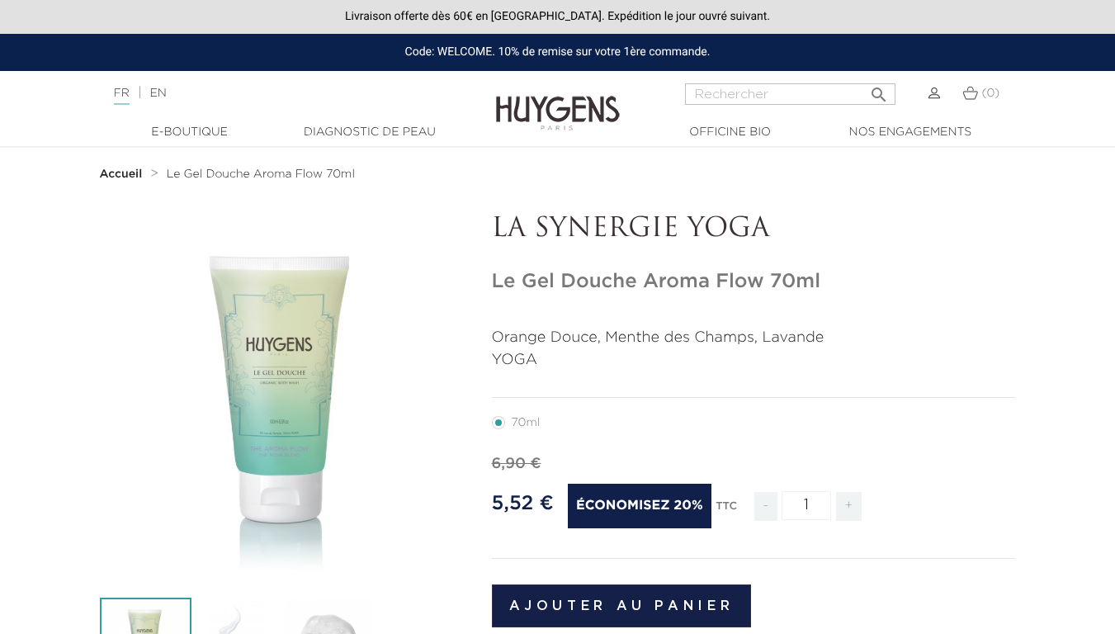 Image resolution: width=1115 pixels, height=634 pixels. Describe the element at coordinates (558, 101) in the screenshot. I see `img: Huygens` at that location.